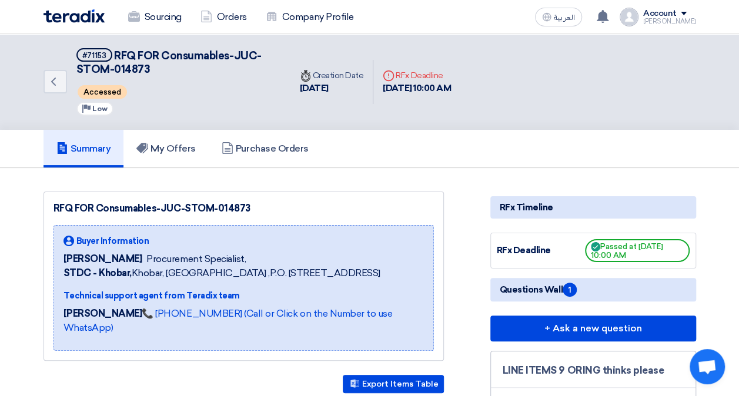 The height and width of the screenshot is (396, 739). I want to click on a: Purchase Orders, so click(265, 149).